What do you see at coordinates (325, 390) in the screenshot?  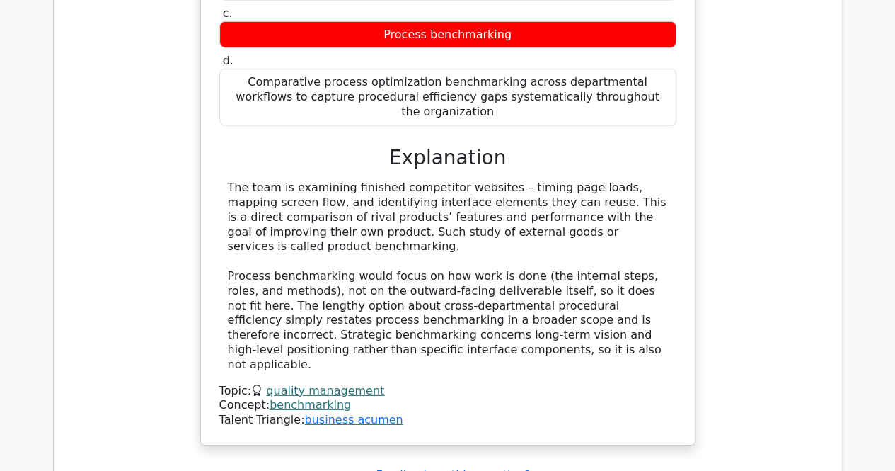 I see `a: quality management` at bounding box center [325, 390].